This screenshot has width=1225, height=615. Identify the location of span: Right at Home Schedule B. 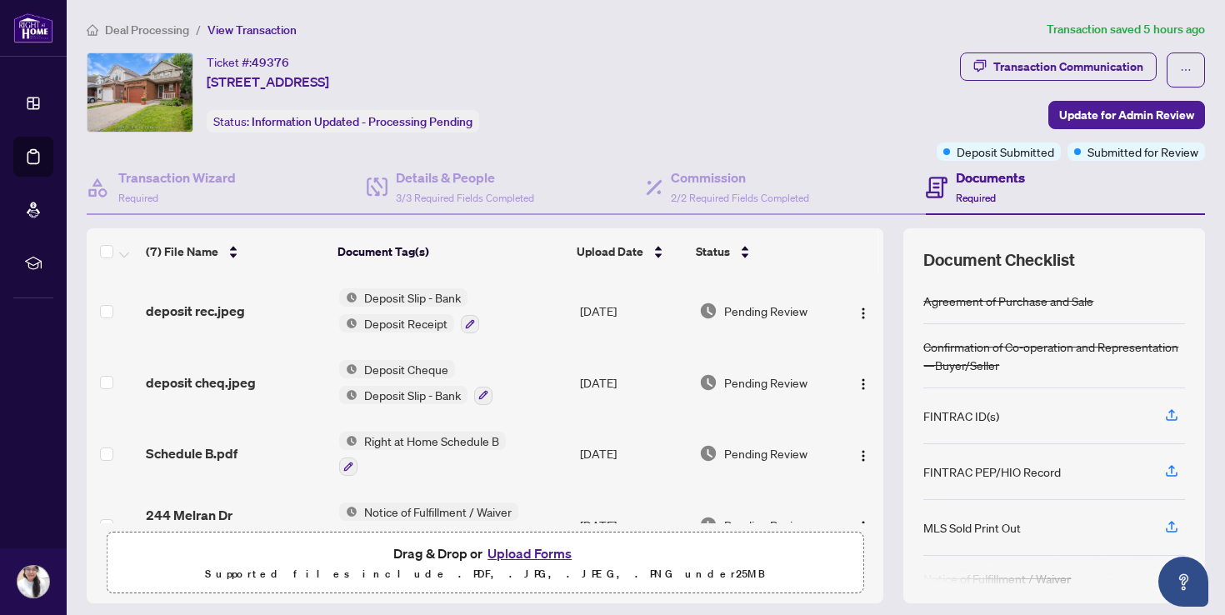
(432, 441).